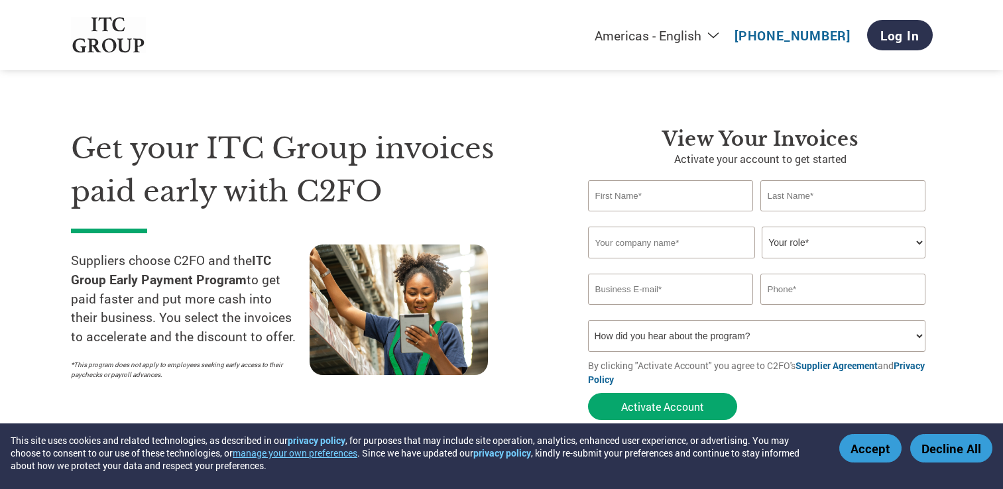 The image size is (1003, 489). What do you see at coordinates (671, 217) in the screenshot?
I see `div: Invalid first name or first name is too long` at bounding box center [671, 217].